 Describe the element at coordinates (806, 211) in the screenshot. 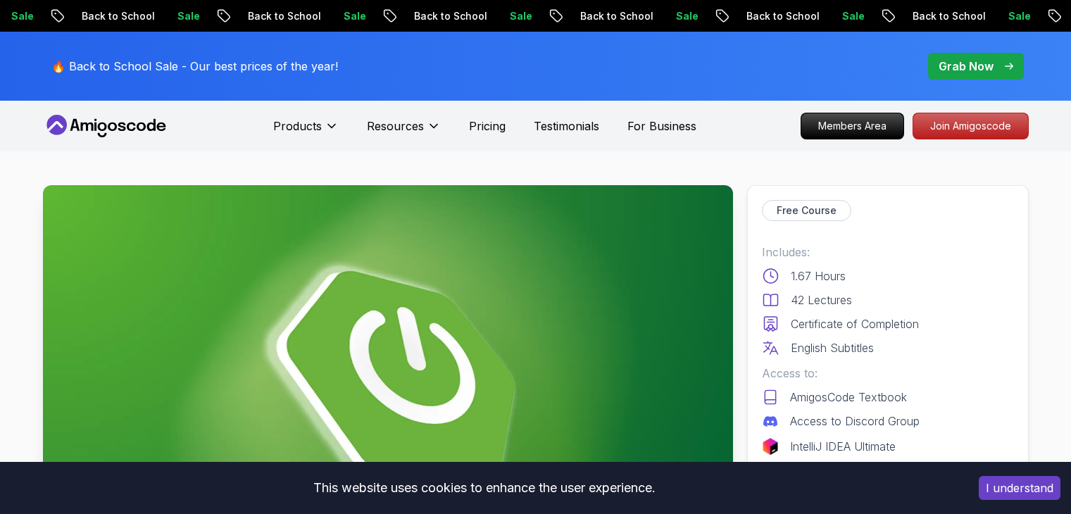

I see `p: Free Course` at that location.